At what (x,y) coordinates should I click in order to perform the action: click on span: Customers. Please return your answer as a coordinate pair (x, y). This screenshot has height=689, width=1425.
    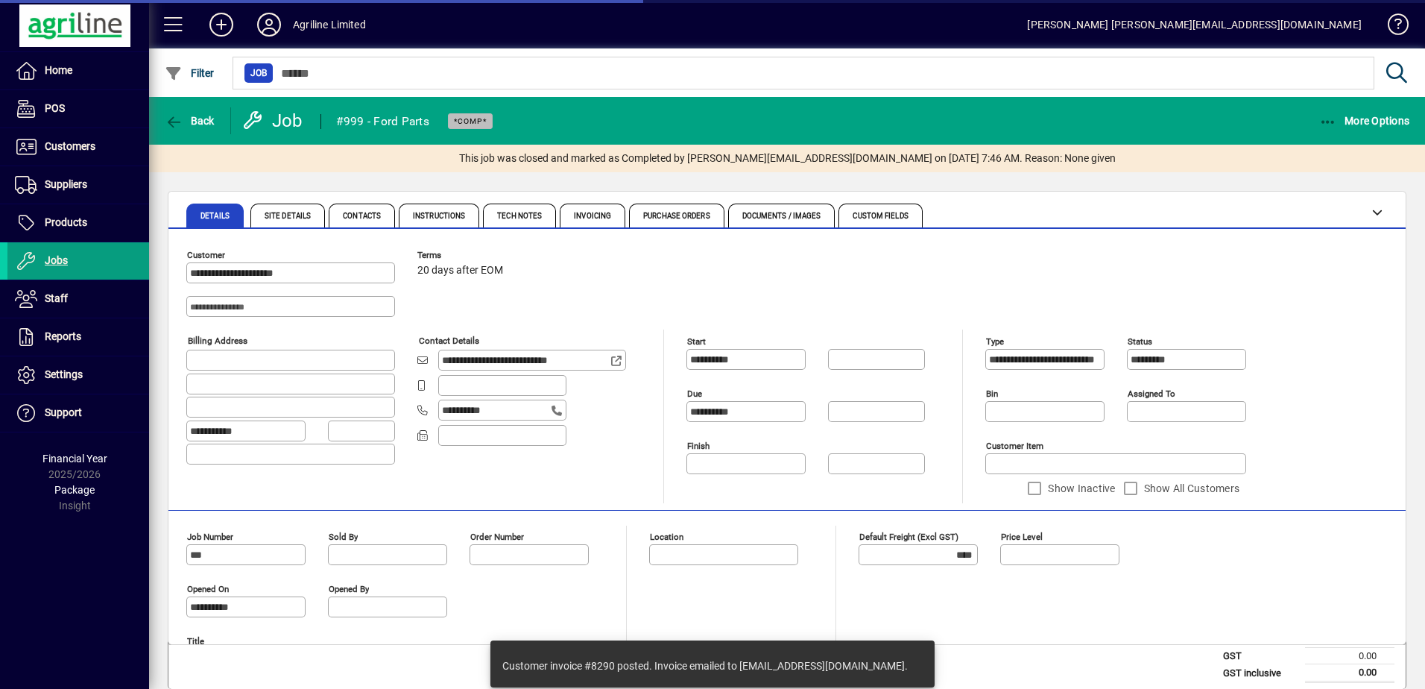
    Looking at the image, I should click on (70, 146).